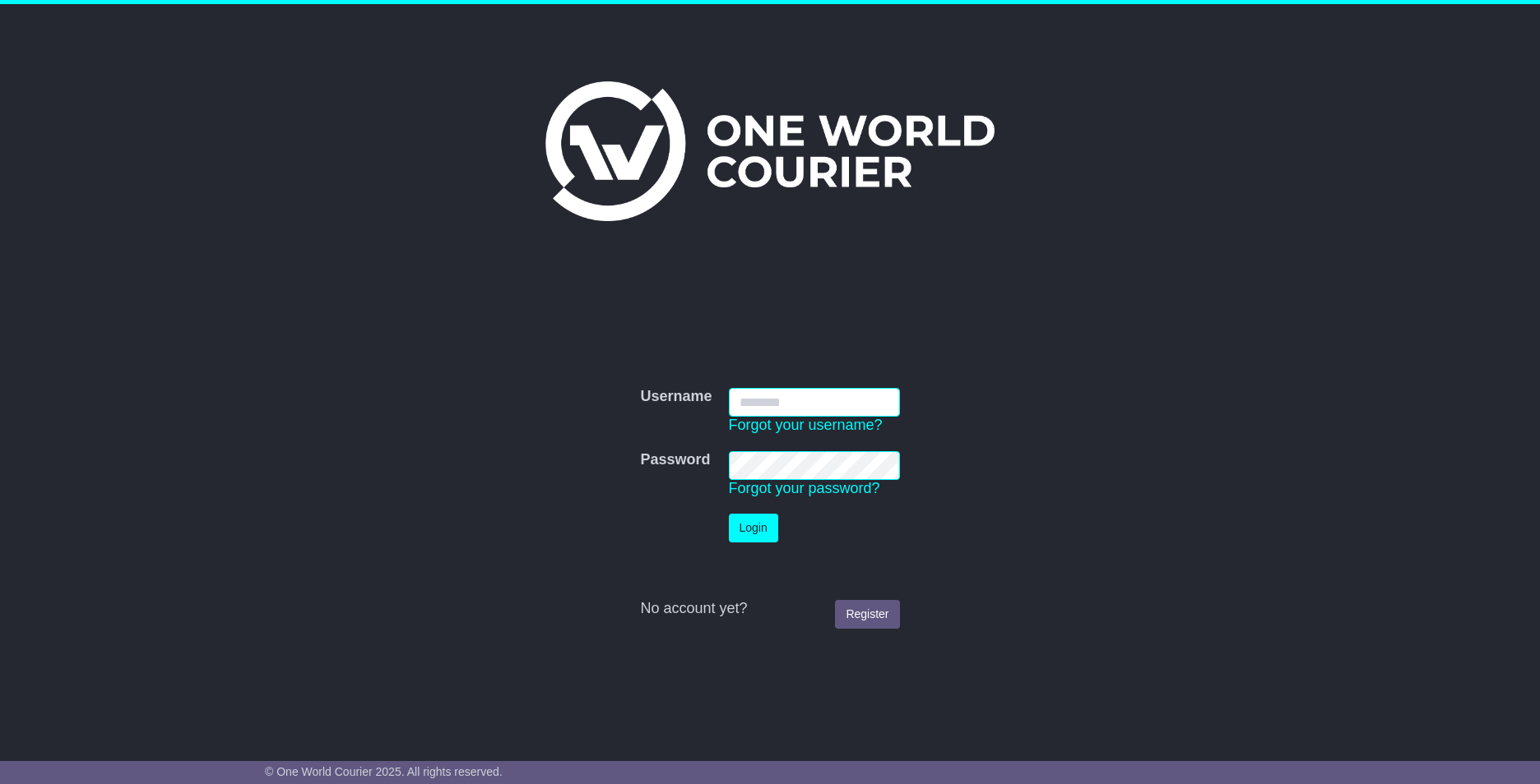  Describe the element at coordinates (770, 151) in the screenshot. I see `img: One World` at that location.